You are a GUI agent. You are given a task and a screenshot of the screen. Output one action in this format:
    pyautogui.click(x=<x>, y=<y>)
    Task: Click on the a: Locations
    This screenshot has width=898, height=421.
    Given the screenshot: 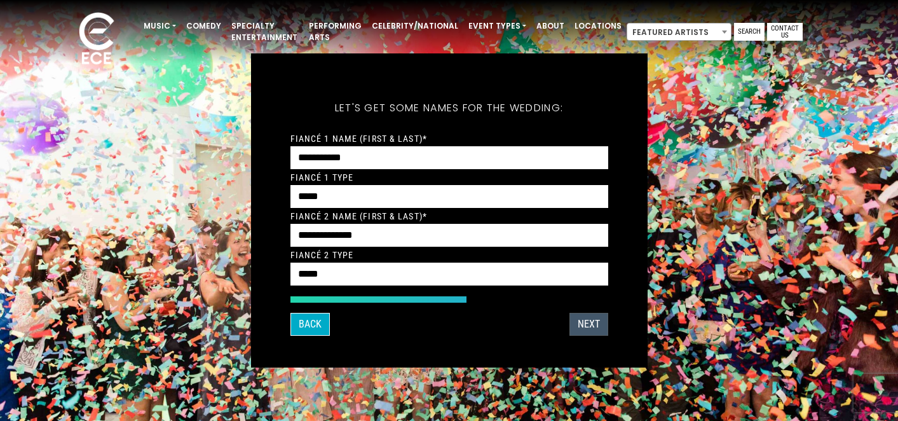 What is the action you would take?
    pyautogui.click(x=598, y=26)
    